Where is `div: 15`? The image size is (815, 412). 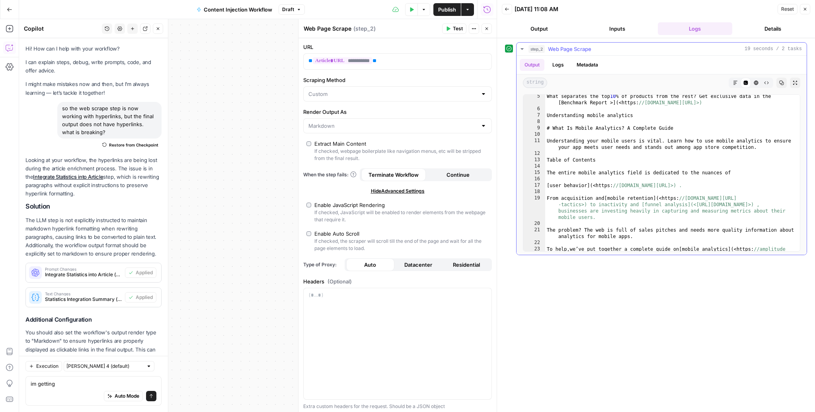 div: 15 is located at coordinates (534, 173).